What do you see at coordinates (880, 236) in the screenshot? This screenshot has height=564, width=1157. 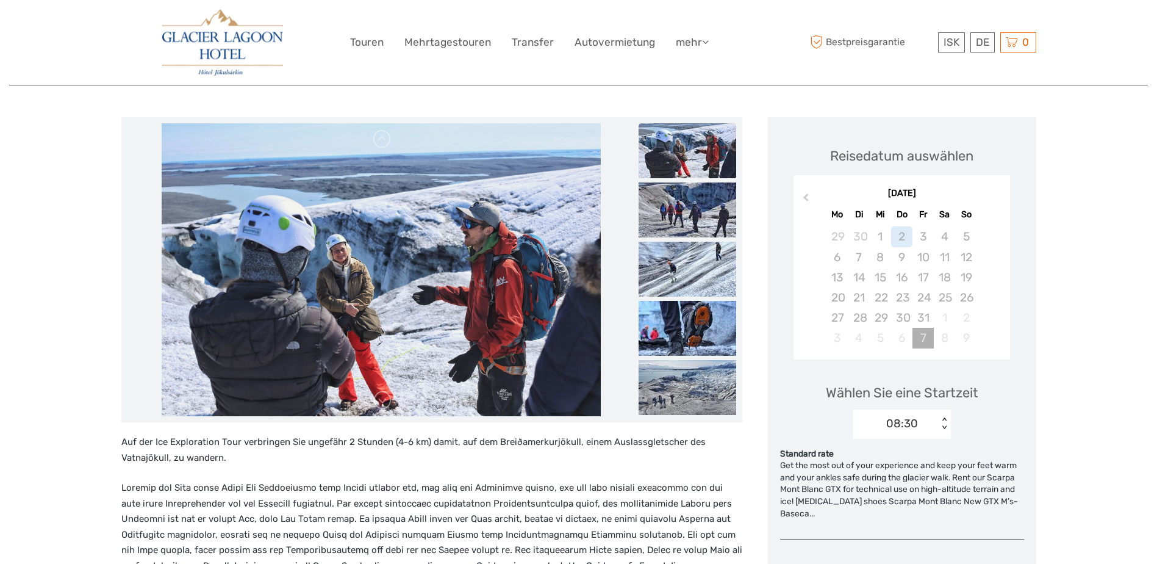 I see `div: Not available Mittwoch, 1. Oktober 2025` at bounding box center [880, 236].